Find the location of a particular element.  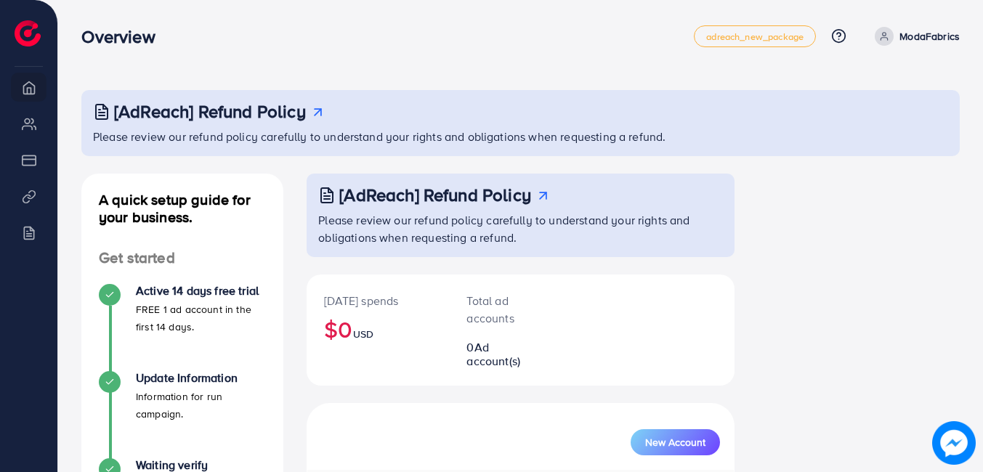

span: USD is located at coordinates (363, 334).